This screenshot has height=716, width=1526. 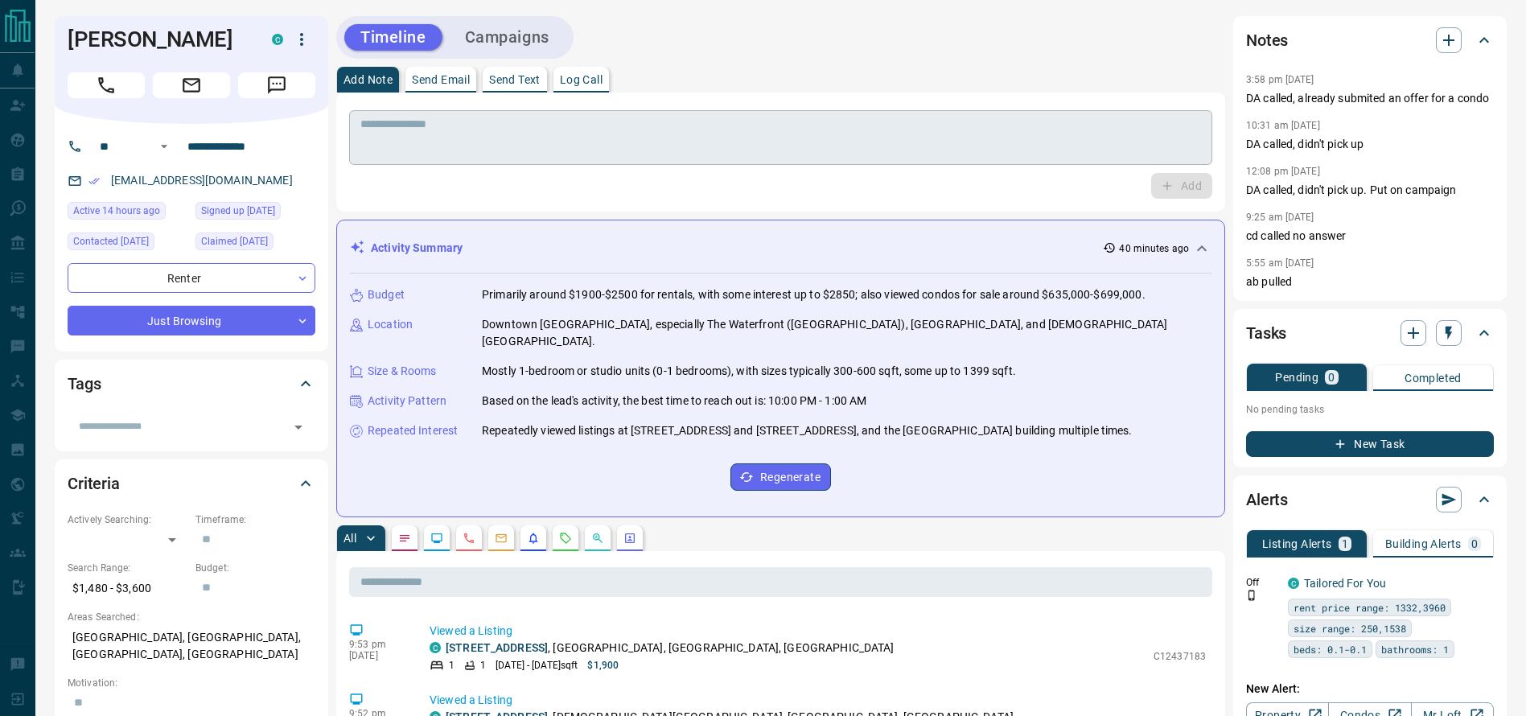 What do you see at coordinates (407, 401) in the screenshot?
I see `p: Activity Pattern` at bounding box center [407, 401].